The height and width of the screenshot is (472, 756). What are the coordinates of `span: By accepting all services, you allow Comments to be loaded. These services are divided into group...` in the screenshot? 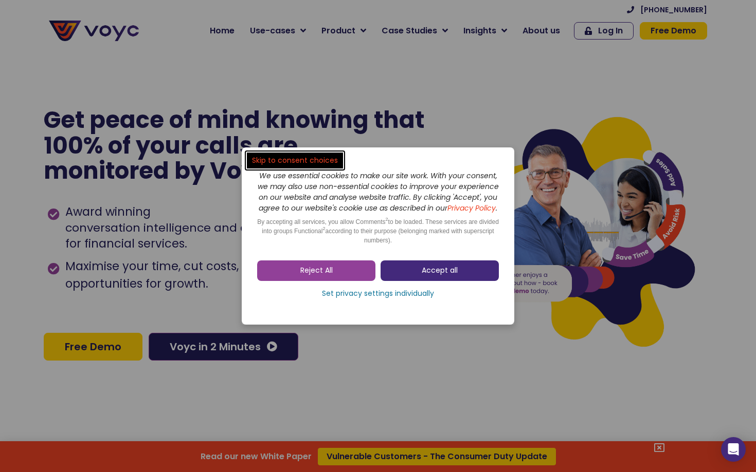 It's located at (378, 231).